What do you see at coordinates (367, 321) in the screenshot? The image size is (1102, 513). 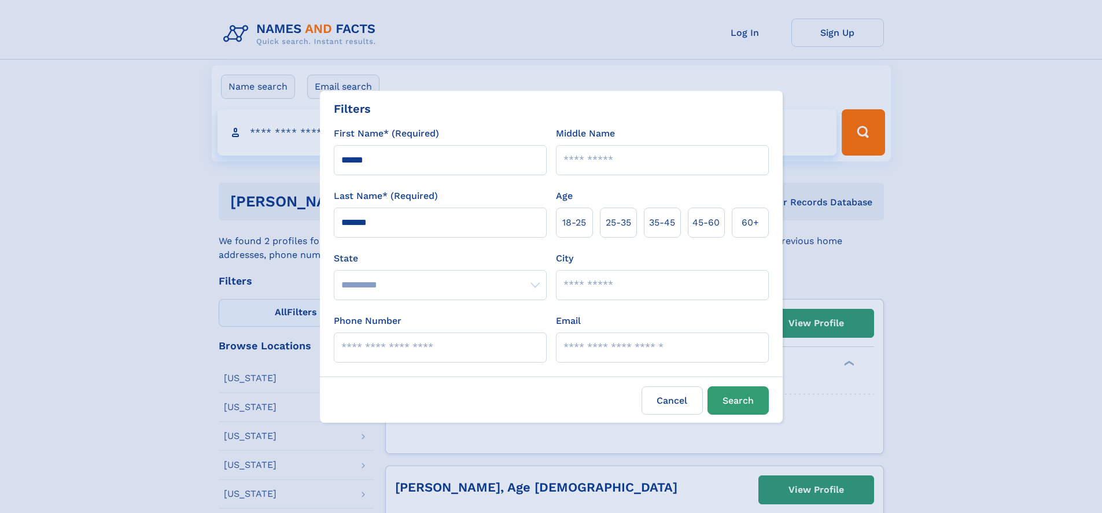 I see `label: Phone Number` at bounding box center [367, 321].